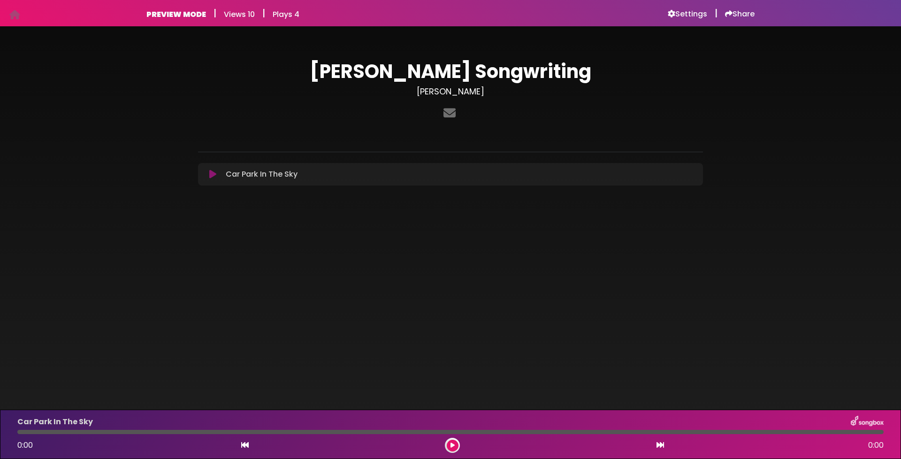 The image size is (901, 459). What do you see at coordinates (286, 14) in the screenshot?
I see `h6: Plays 4` at bounding box center [286, 14].